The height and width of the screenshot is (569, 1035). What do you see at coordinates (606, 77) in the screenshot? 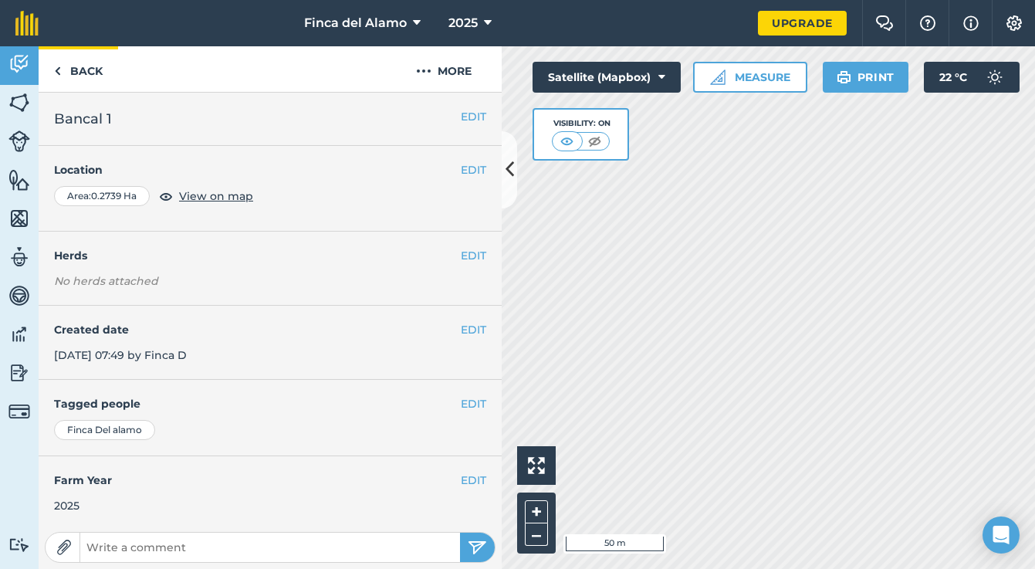
I see `button: Satellite (Mapbox)` at bounding box center [606, 77].